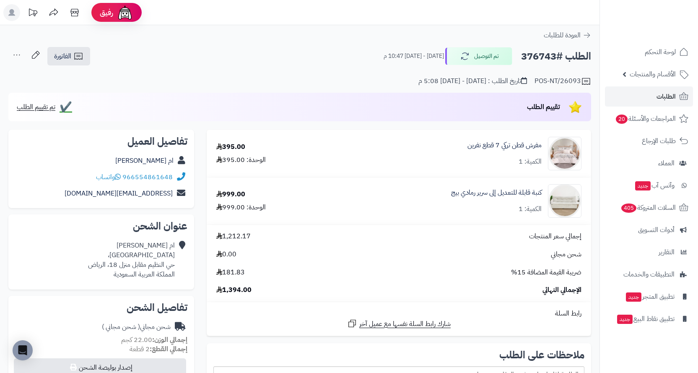  Describe the element at coordinates (230, 147) in the screenshot. I see `div: 395.00` at that location.